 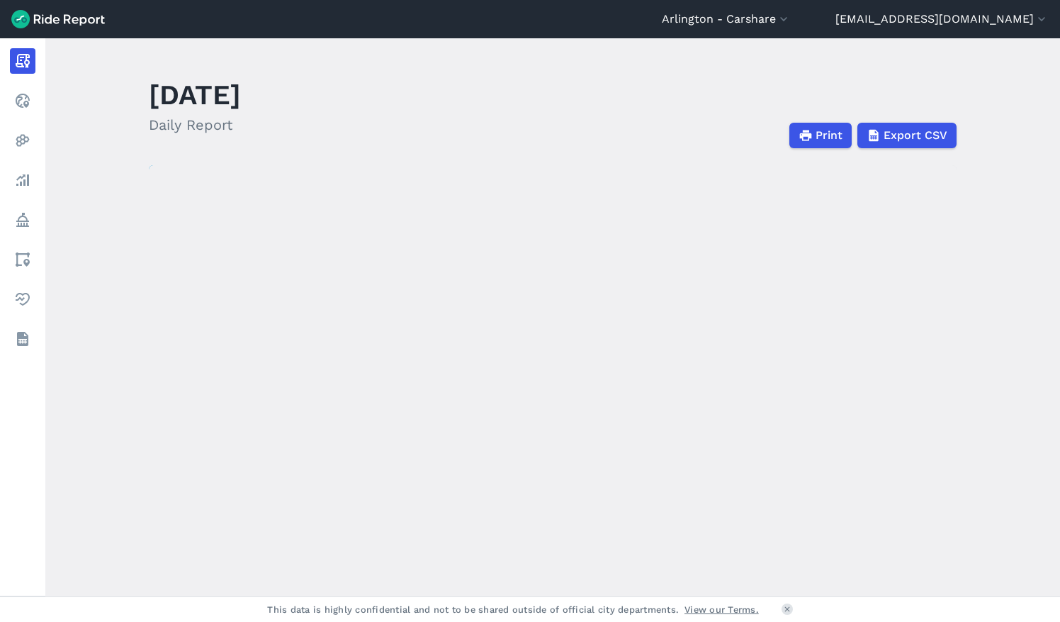 I want to click on a: Heatmaps, so click(x=23, y=140).